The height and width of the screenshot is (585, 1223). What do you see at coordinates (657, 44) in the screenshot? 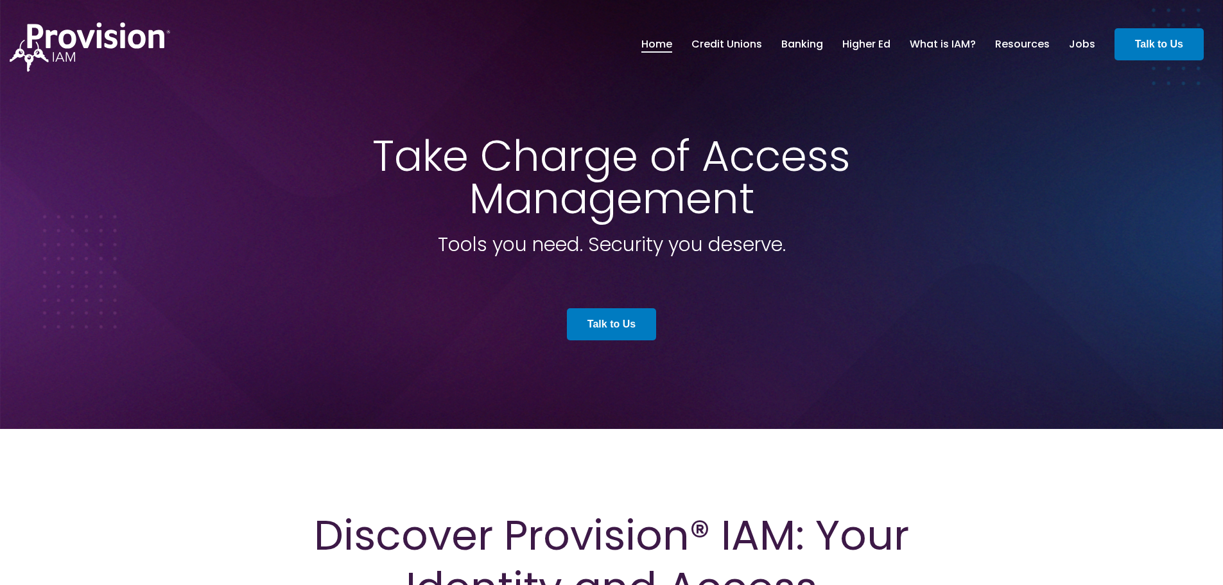
I see `a: Home` at bounding box center [657, 44].